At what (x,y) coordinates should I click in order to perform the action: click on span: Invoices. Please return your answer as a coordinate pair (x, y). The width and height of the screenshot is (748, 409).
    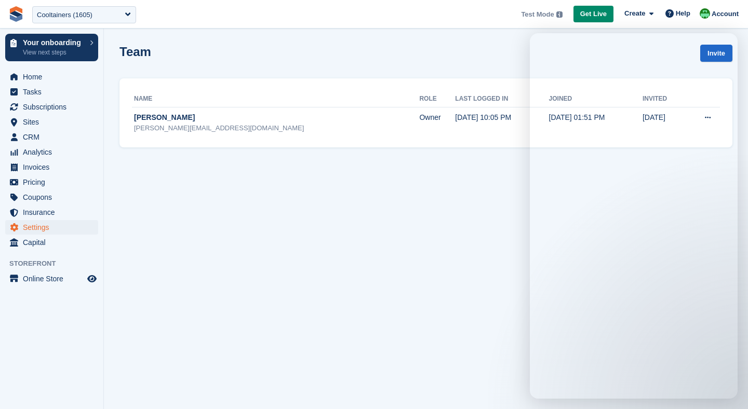
    Looking at the image, I should click on (54, 167).